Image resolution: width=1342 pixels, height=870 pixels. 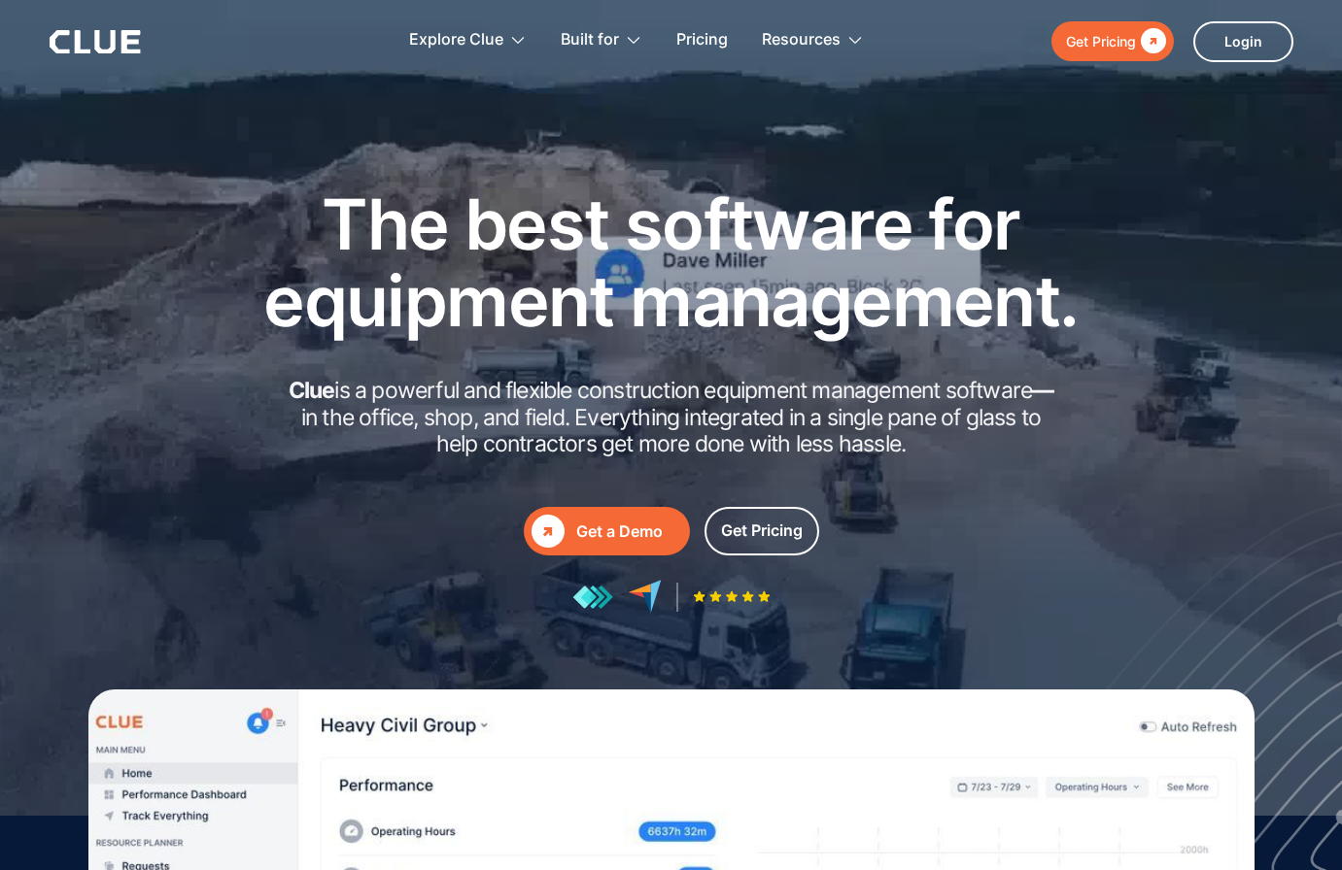 What do you see at coordinates (701, 40) in the screenshot?
I see `a: Pricing` at bounding box center [701, 40].